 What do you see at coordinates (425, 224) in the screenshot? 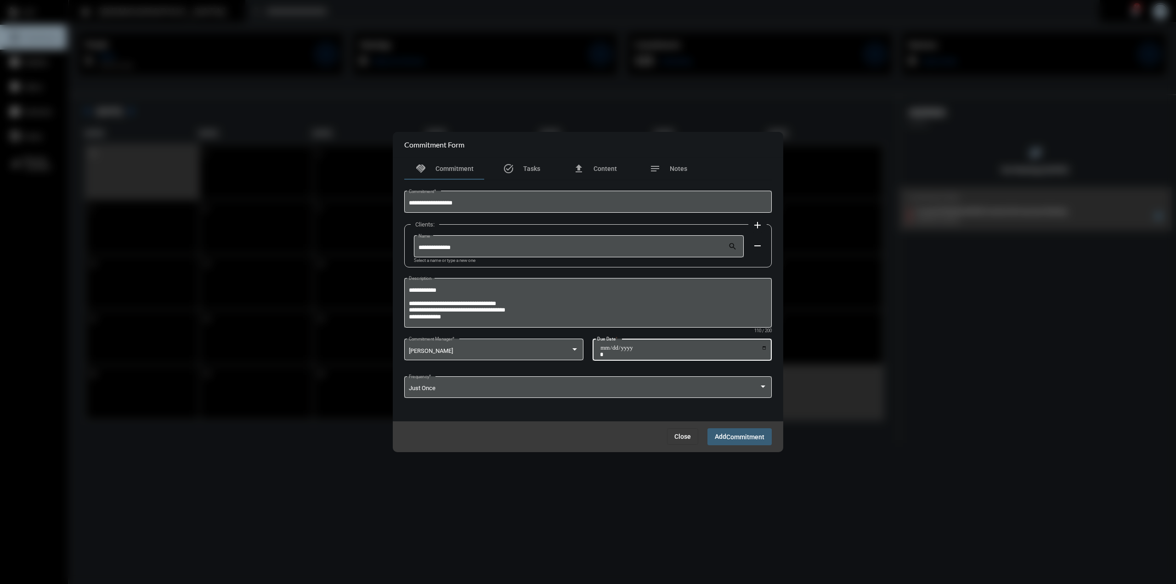
I see `label: Clients:` at bounding box center [425, 224].